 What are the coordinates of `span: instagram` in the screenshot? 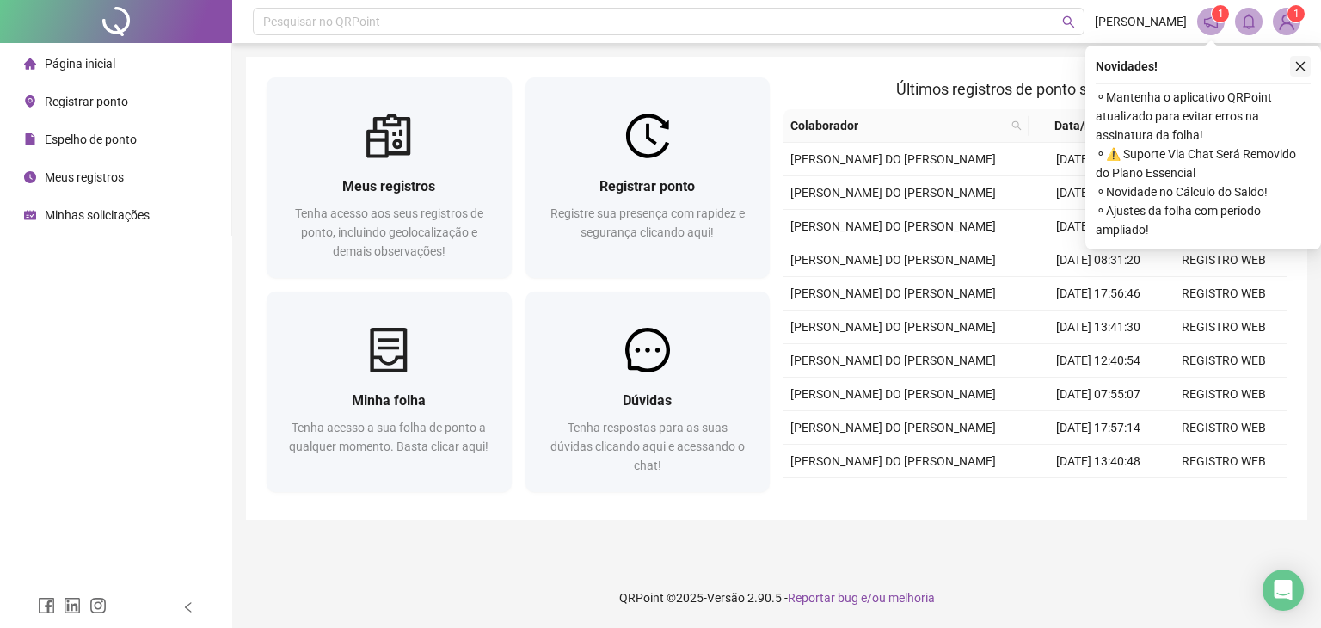 It's located at (98, 606).